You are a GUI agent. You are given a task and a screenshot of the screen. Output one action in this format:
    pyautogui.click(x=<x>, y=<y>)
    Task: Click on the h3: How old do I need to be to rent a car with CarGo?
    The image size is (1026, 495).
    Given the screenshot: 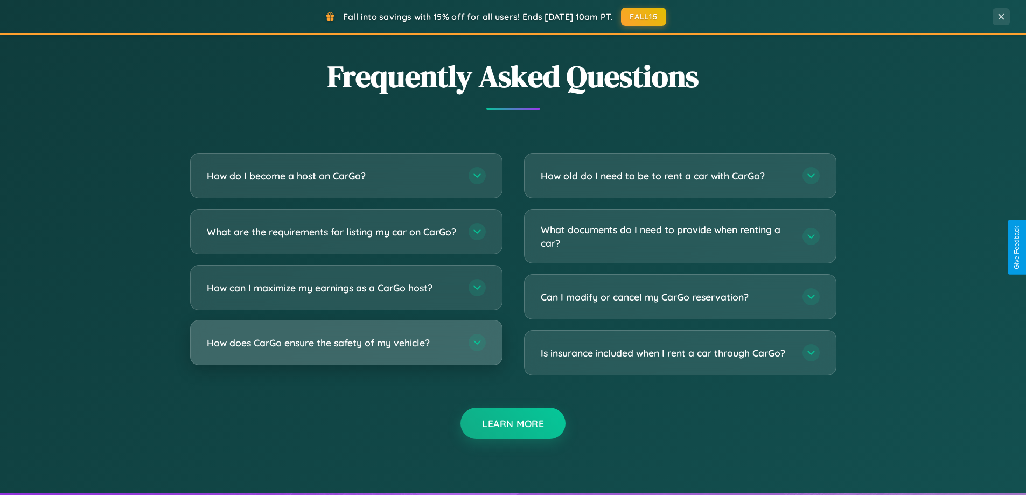 What is the action you would take?
    pyautogui.click(x=666, y=176)
    